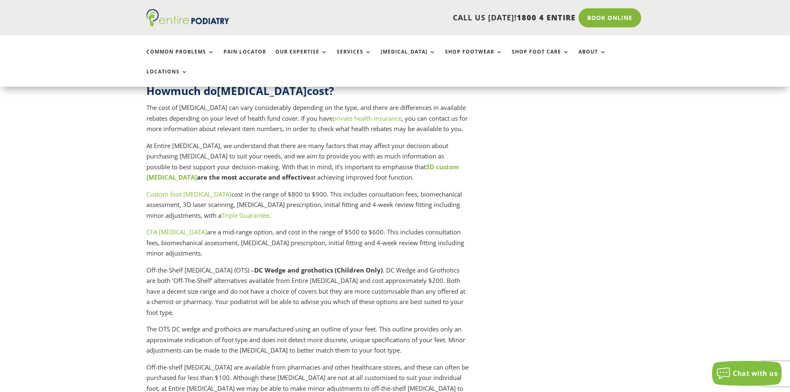 The image size is (790, 392). I want to click on span: 1800 4 ENTIRE, so click(546, 17).